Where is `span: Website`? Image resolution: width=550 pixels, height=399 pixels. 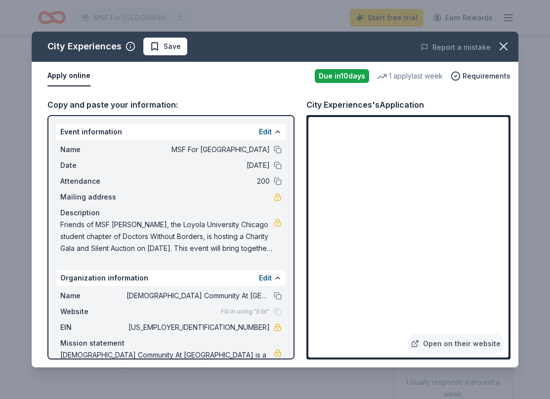 span: Website is located at coordinates (93, 312).